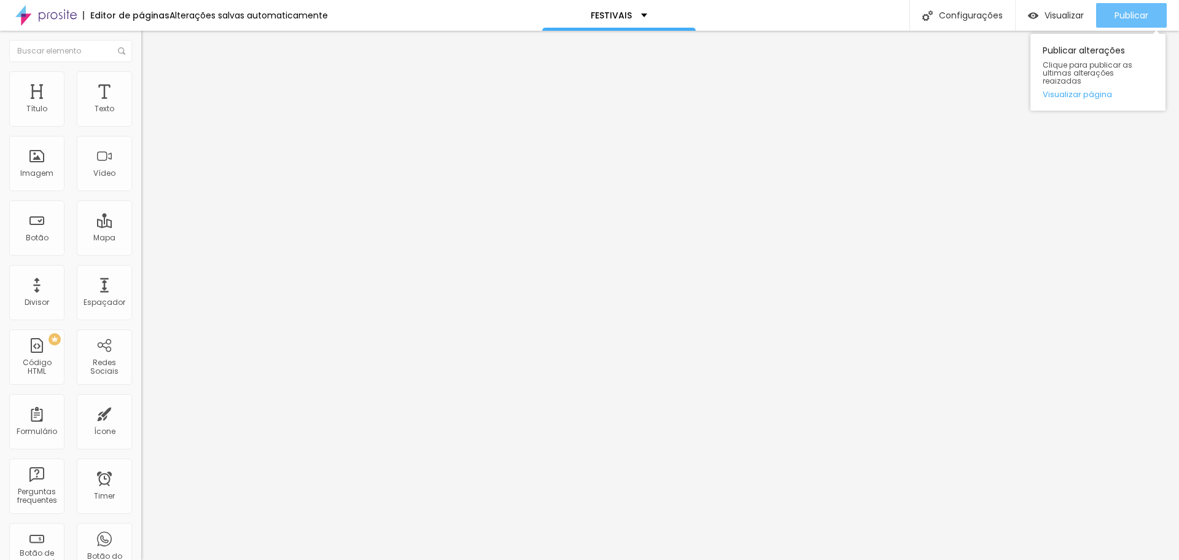 The image size is (1179, 560). Describe the element at coordinates (1098, 94) in the screenshot. I see `a: Visualizar página` at that location.